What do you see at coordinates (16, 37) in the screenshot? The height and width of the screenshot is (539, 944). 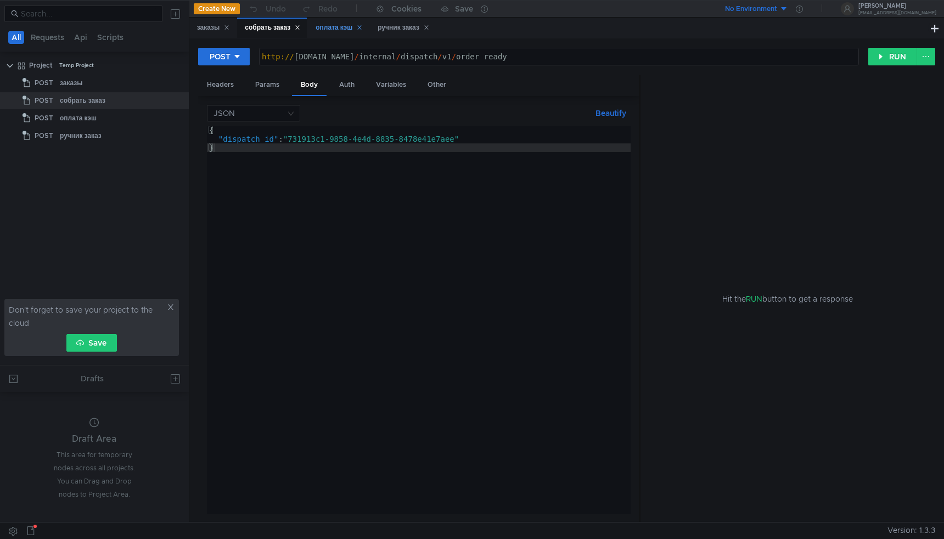 I see `button: All` at bounding box center [16, 37].